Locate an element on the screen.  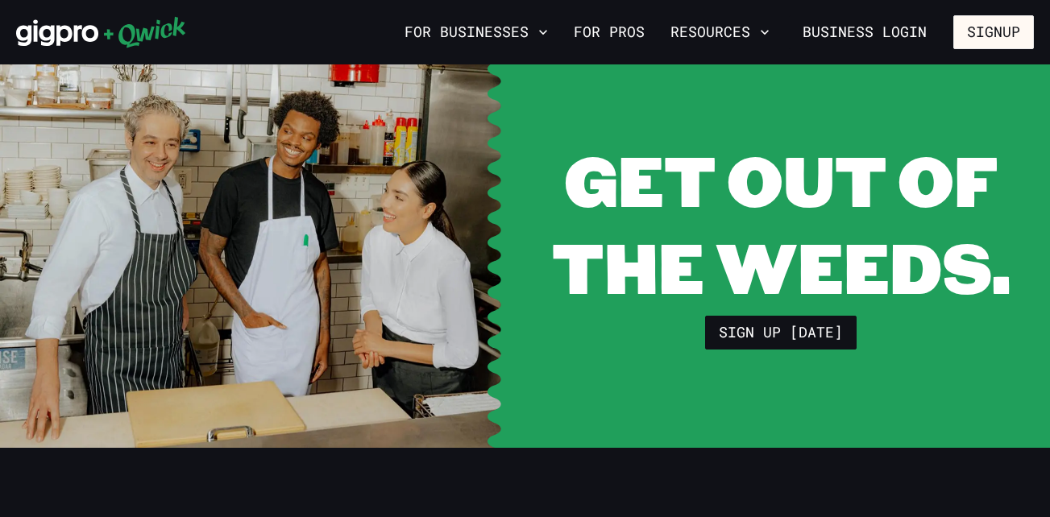
a: Business Login is located at coordinates (864, 32).